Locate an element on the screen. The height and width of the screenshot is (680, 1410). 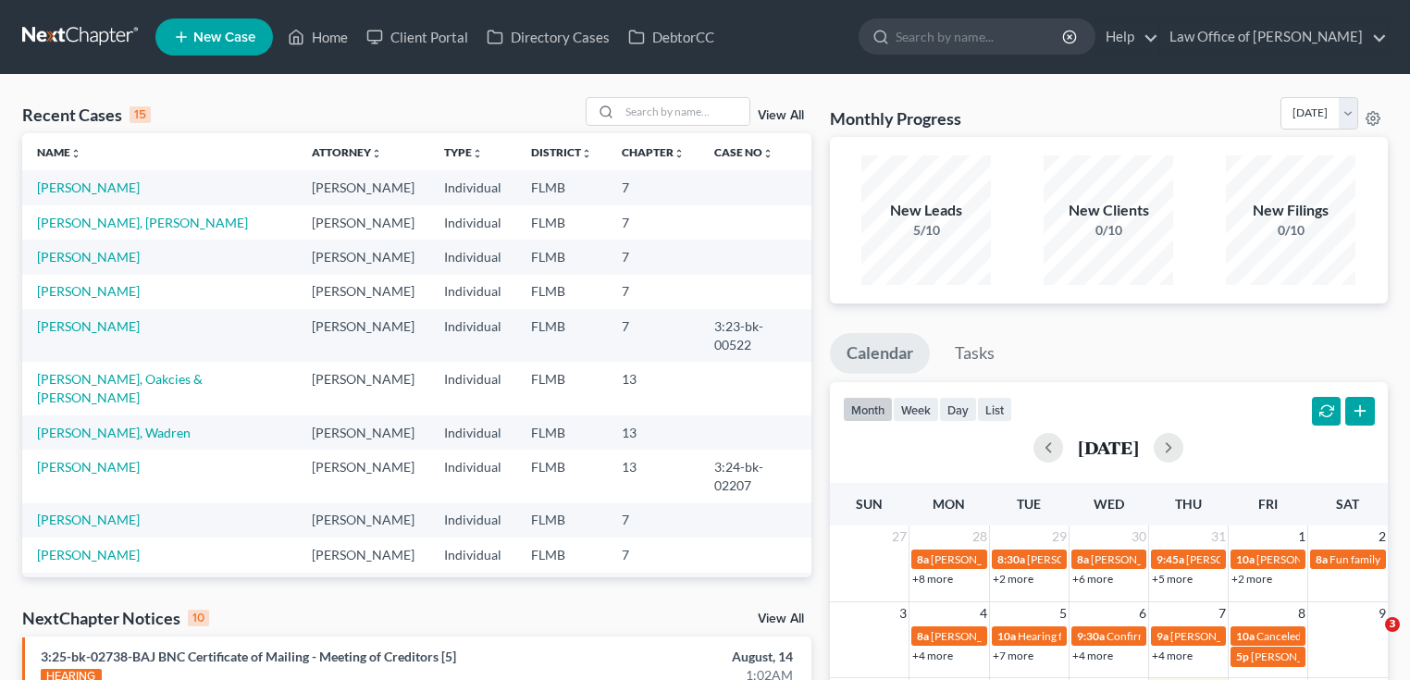
span: 10a is located at coordinates (1245, 636).